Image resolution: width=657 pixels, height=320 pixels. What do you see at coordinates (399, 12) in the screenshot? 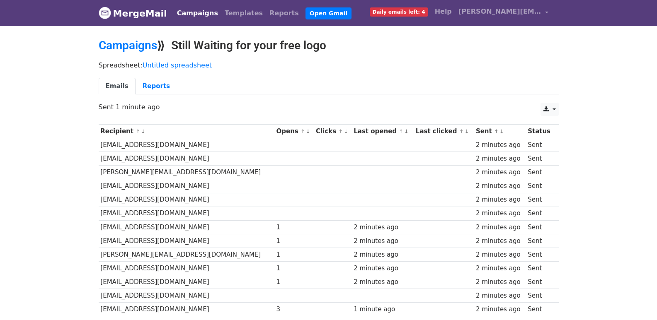
I see `a: Daily emails left: 4` at bounding box center [399, 12].